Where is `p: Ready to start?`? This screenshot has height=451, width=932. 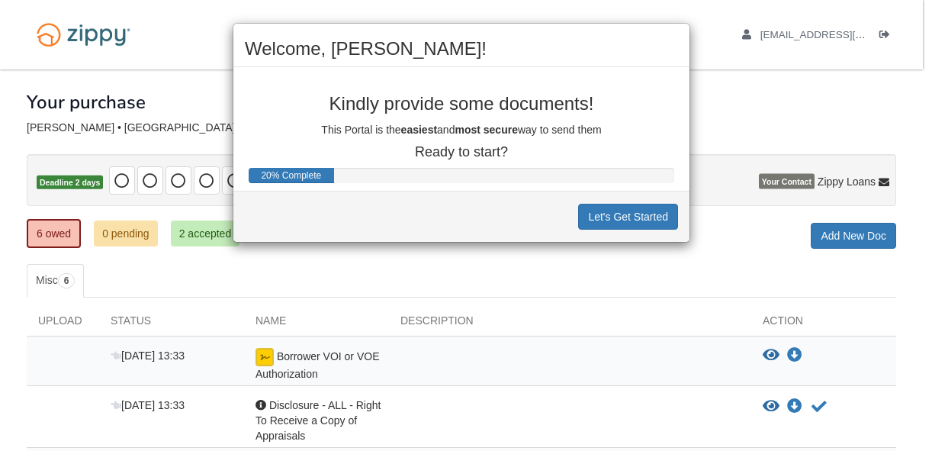 p: Ready to start? is located at coordinates (461, 152).